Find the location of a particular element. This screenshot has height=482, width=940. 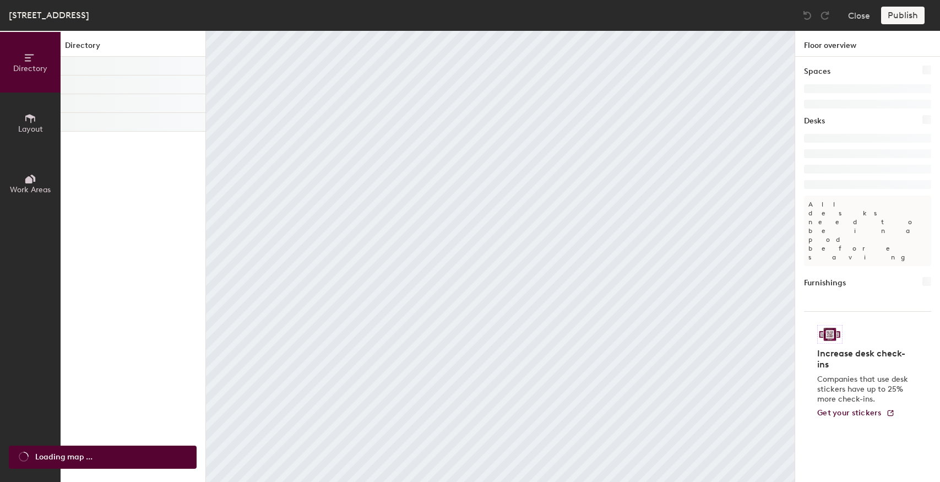

h1: Furnishings is located at coordinates (825, 283).